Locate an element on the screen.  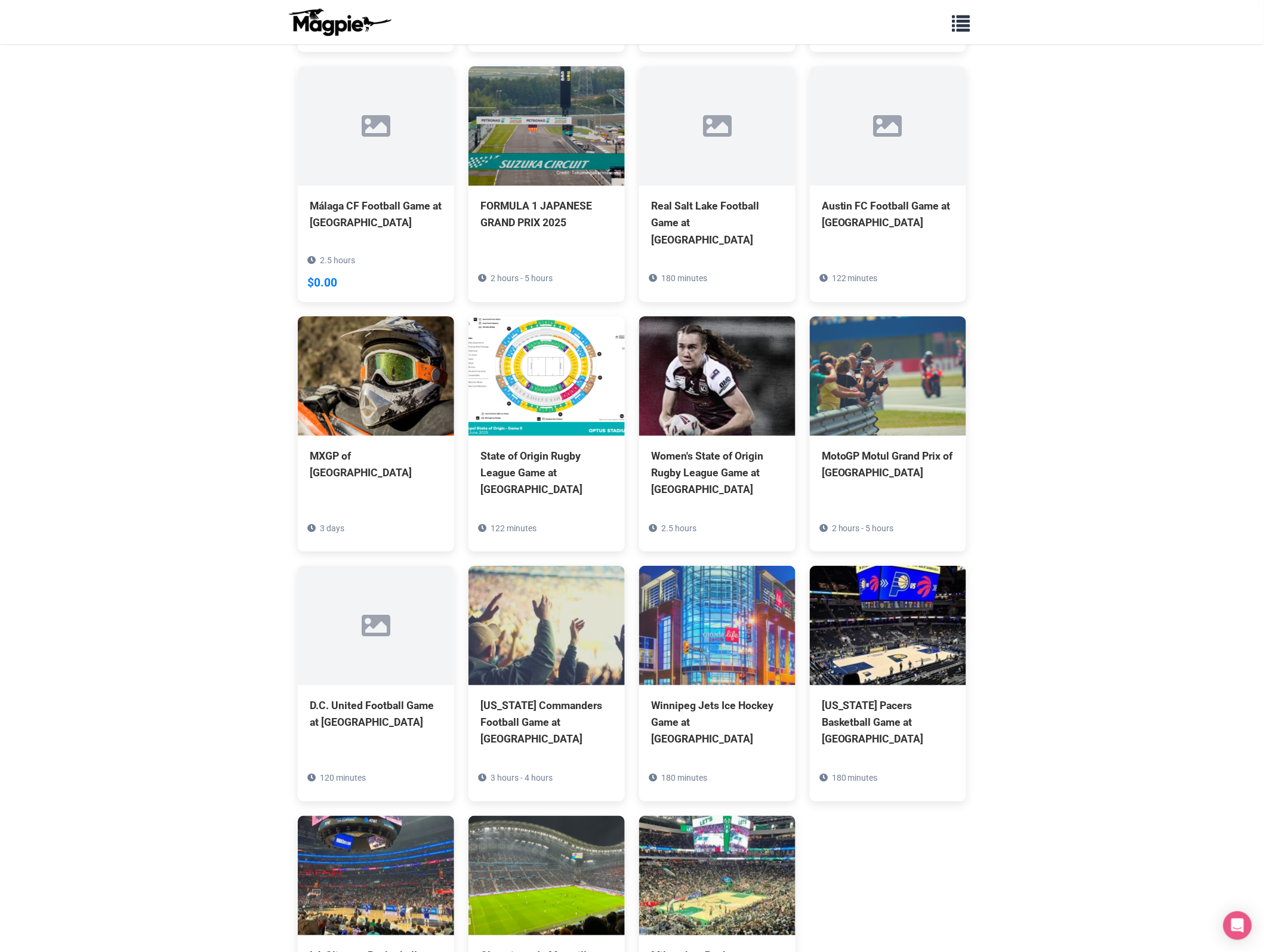
img: MXGP of Australia is located at coordinates (376, 376).